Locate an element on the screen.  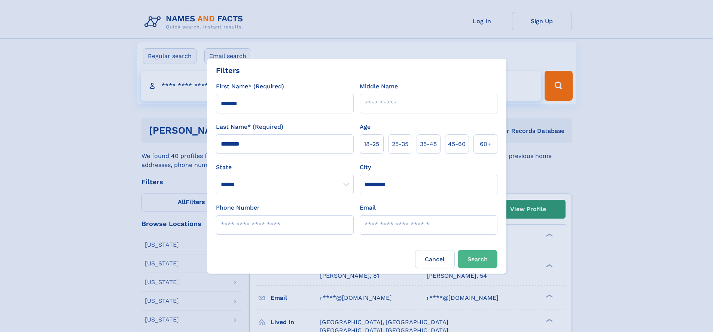
label: City is located at coordinates (365, 167).